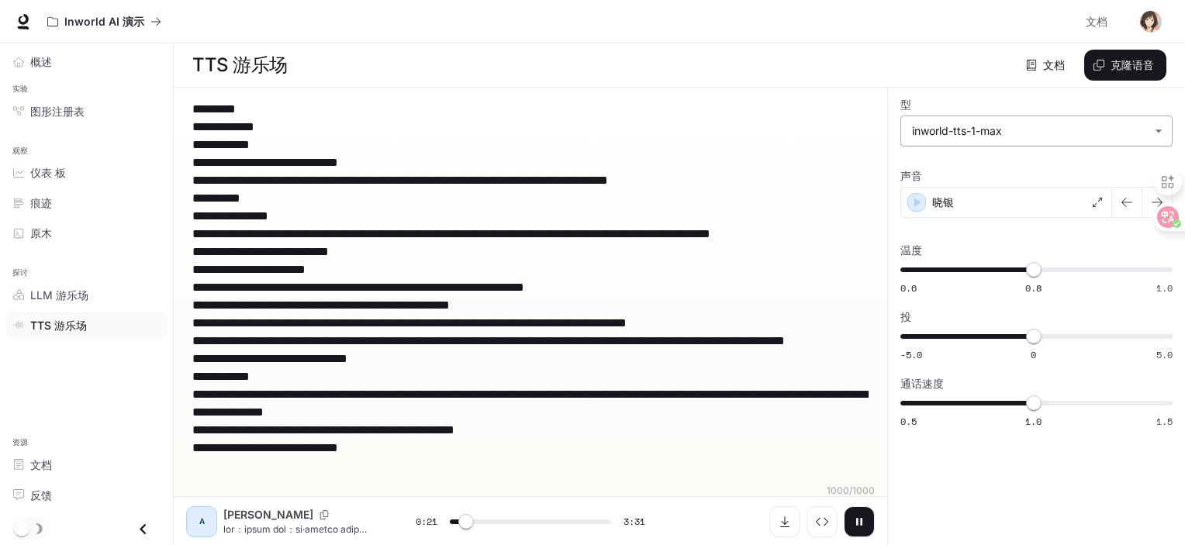  I want to click on a: Logs, so click(86, 233).